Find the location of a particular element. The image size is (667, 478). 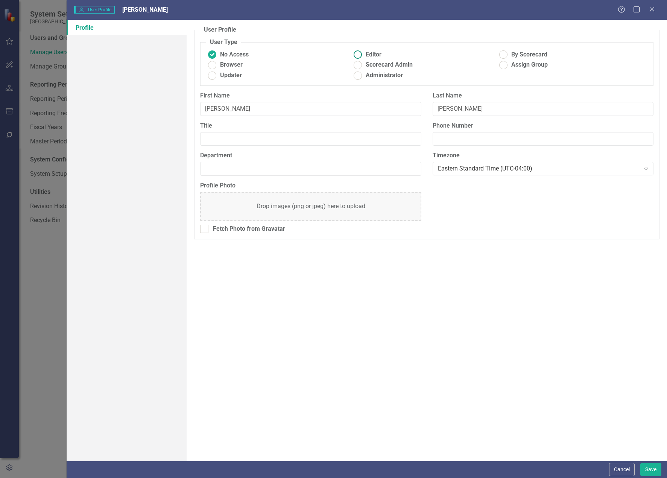

legend: User Profile is located at coordinates (220, 30).